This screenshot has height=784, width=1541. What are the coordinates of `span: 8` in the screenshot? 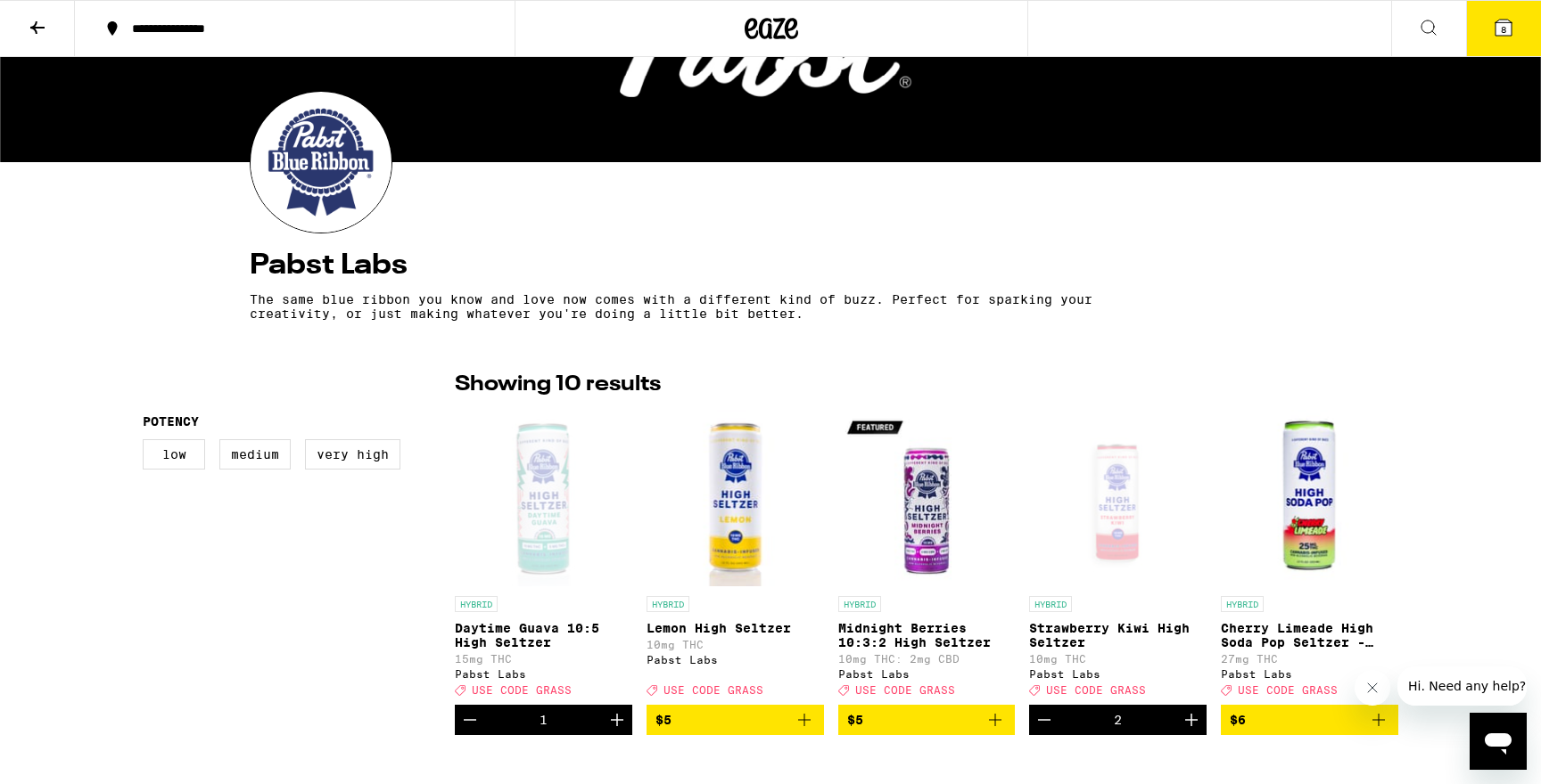 It's located at (1503, 30).